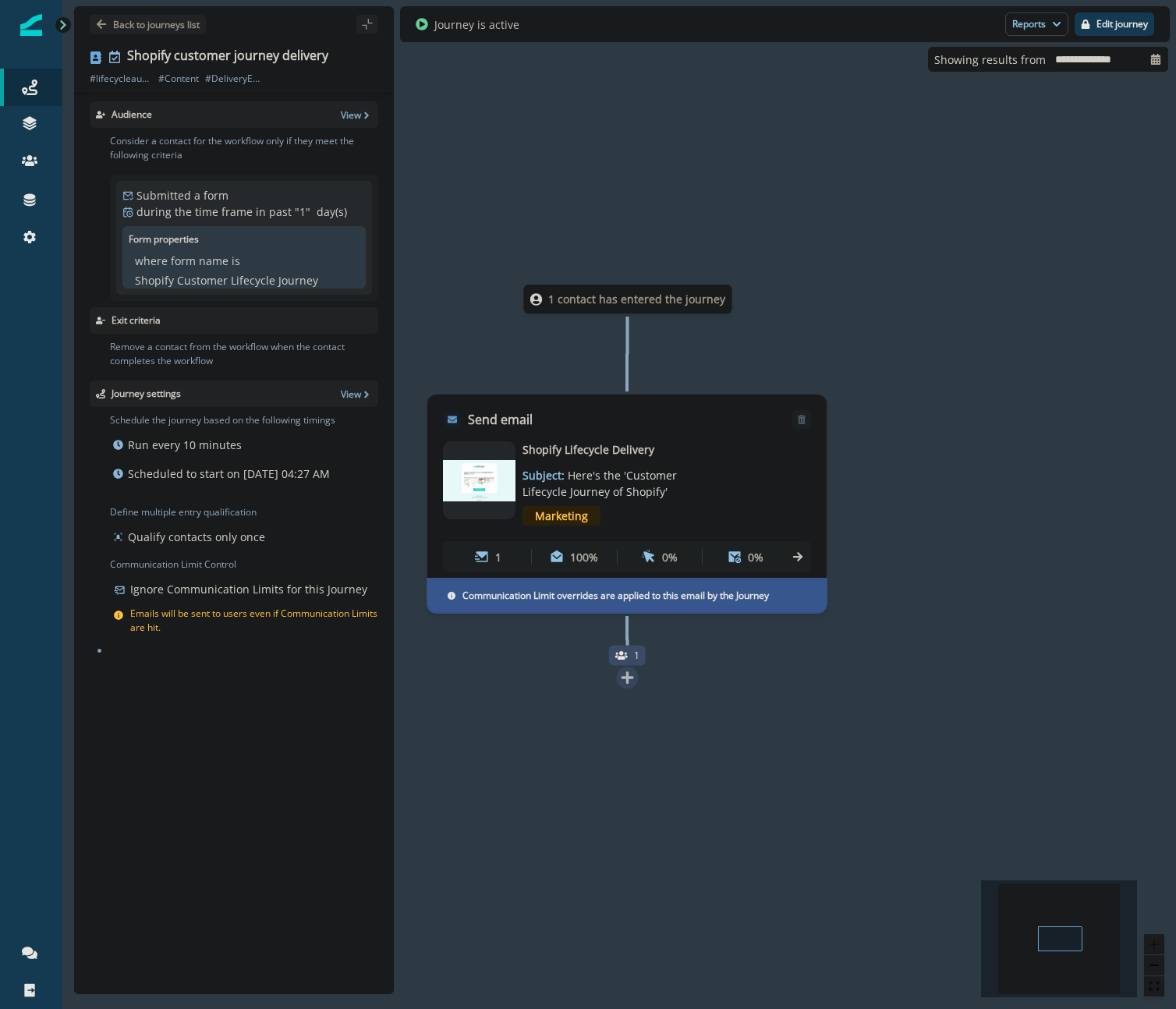  I want to click on p: Submitted a form, so click(182, 195).